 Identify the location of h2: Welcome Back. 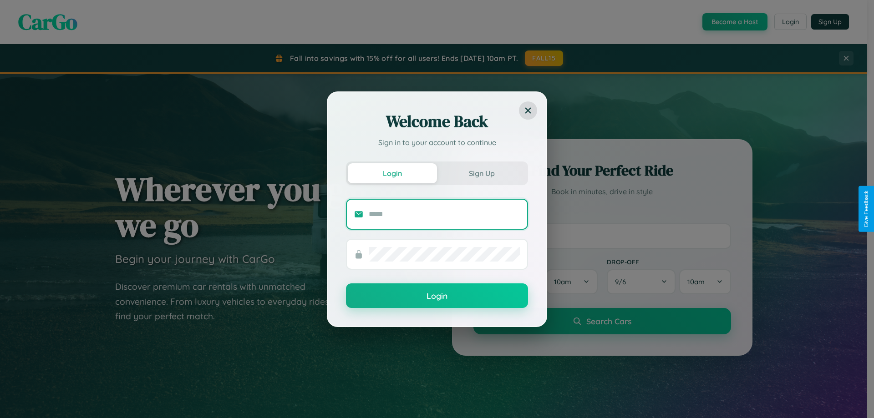
(437, 121).